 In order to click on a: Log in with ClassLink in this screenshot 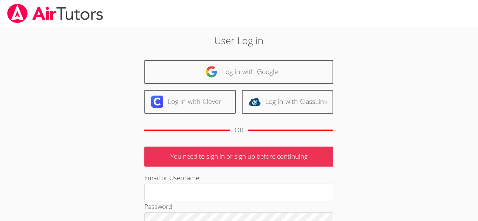, I will do `click(288, 102)`.